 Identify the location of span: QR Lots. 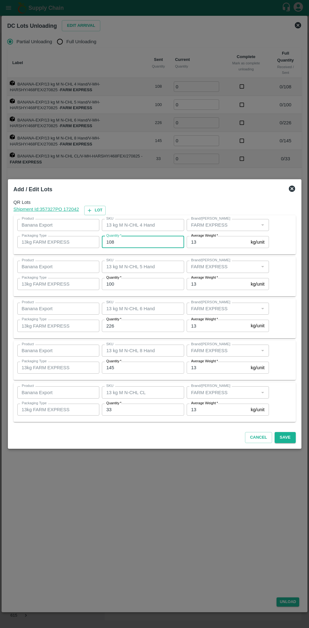
(155, 202).